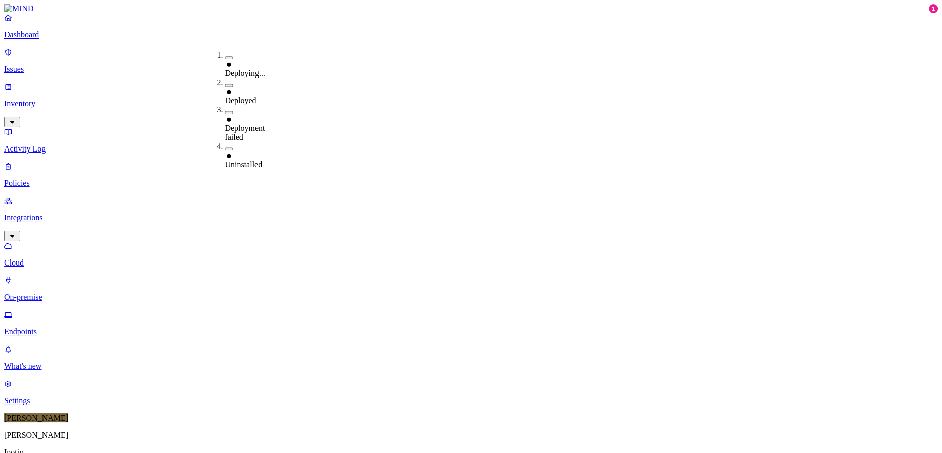 This screenshot has height=453, width=942. What do you see at coordinates (471, 366) in the screenshot?
I see `p: What's new` at bounding box center [471, 366].